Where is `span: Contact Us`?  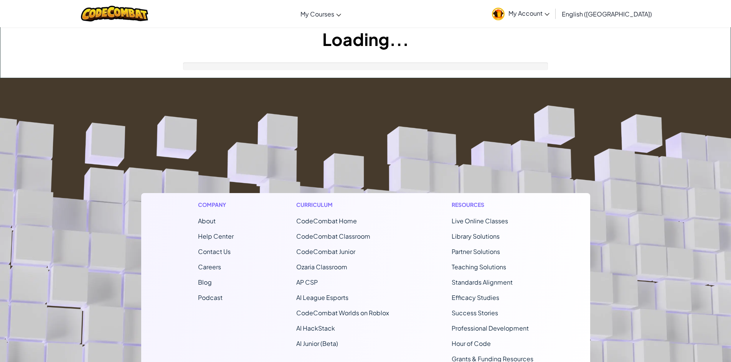
span: Contact Us is located at coordinates (214, 252).